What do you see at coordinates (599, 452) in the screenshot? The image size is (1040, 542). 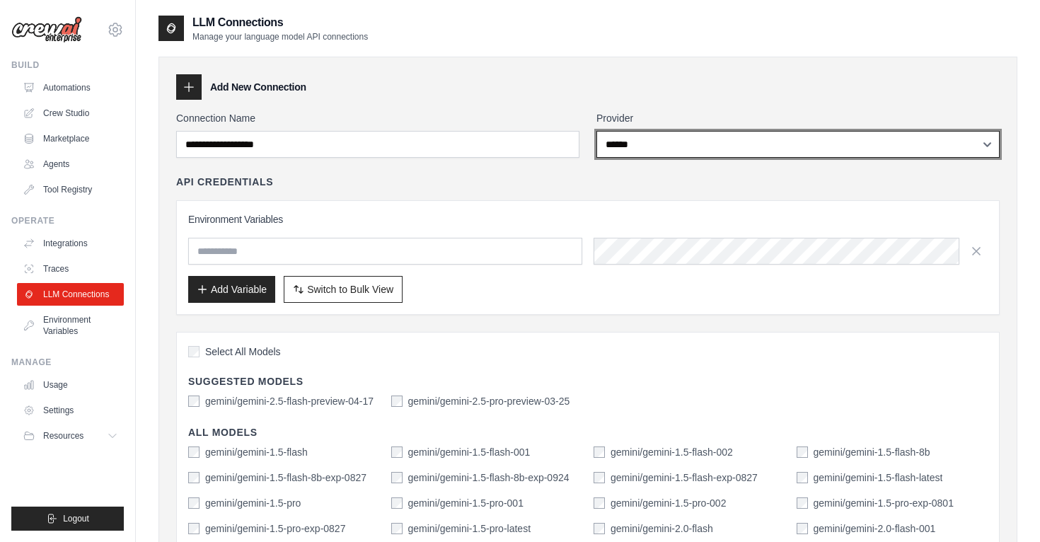 I see `input: gemini/gemini-1.5-flash-002` at bounding box center [599, 452].